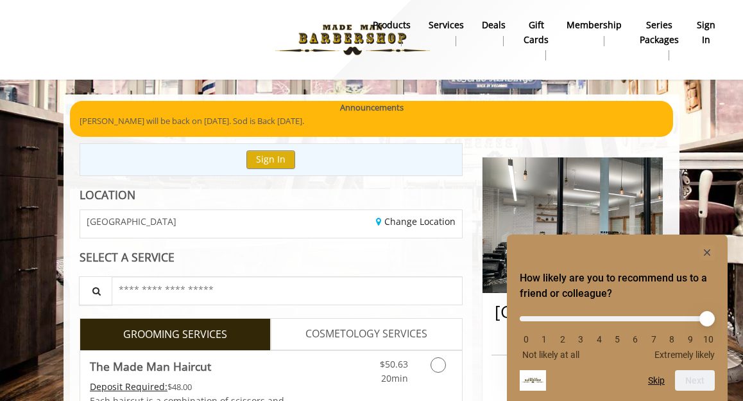 The width and height of the screenshot is (743, 401). I want to click on b: LOCATION, so click(107, 195).